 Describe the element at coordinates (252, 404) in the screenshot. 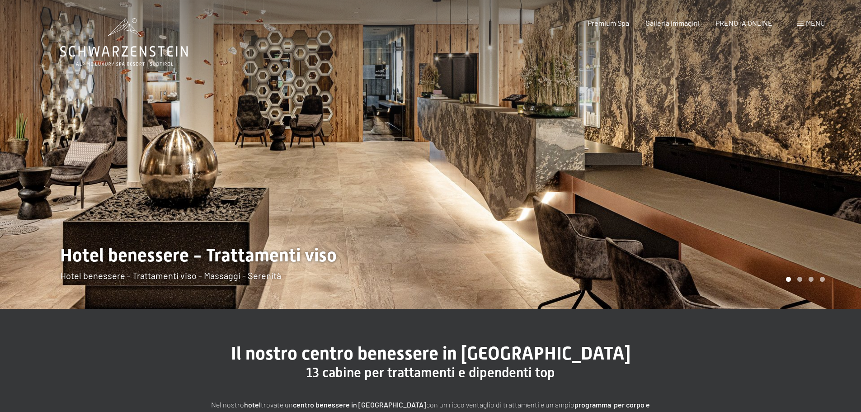

I see `strong: hotel` at that location.